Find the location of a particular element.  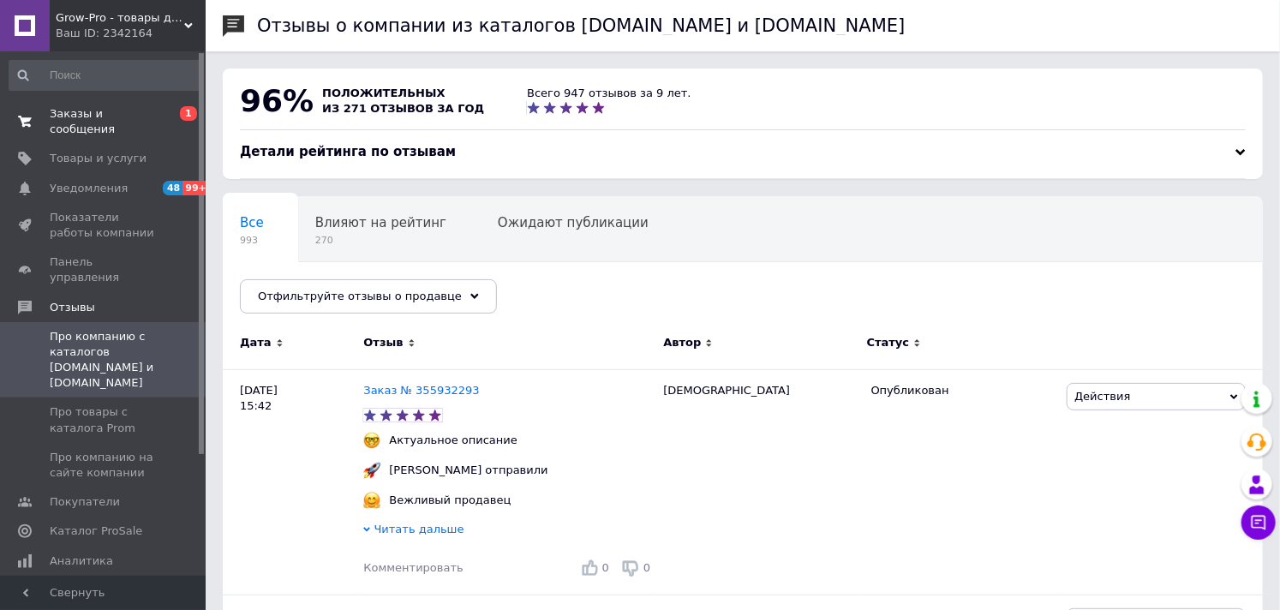

span: Комментировать is located at coordinates (413, 567).